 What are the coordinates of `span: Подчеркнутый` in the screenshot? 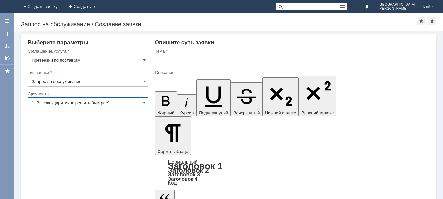 It's located at (214, 113).